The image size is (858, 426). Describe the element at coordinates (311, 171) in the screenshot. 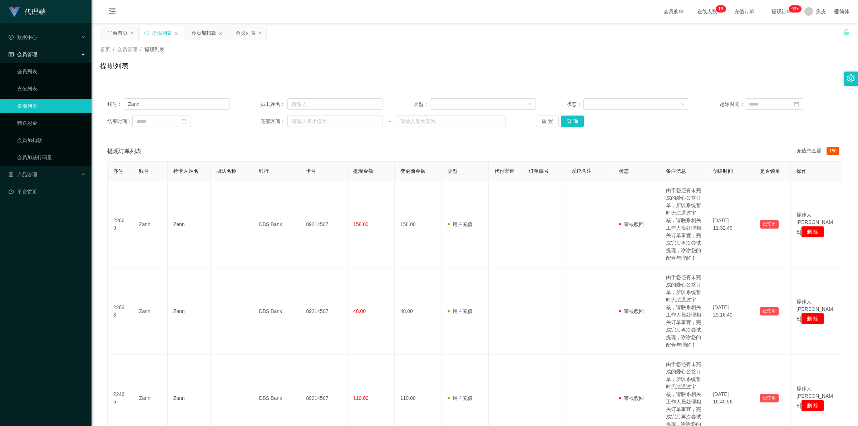

I see `span: 卡号` at that location.